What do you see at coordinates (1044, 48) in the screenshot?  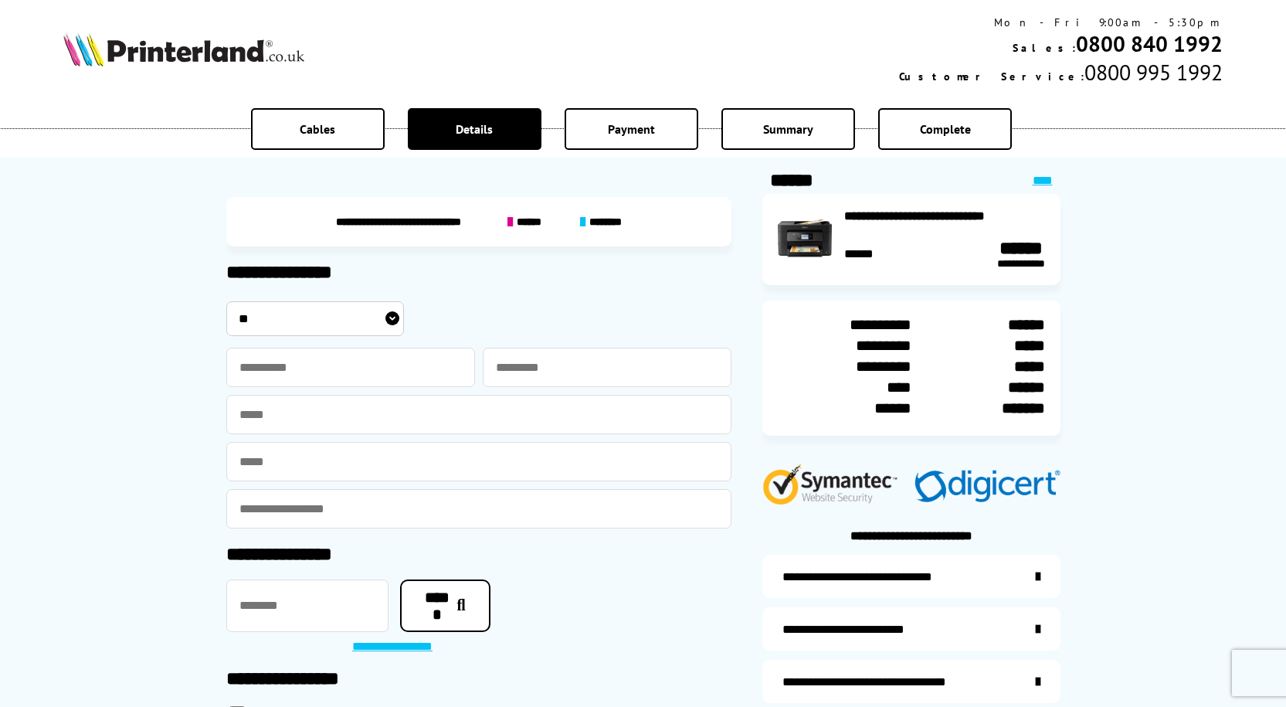 I see `span: Sales:` at bounding box center [1044, 48].